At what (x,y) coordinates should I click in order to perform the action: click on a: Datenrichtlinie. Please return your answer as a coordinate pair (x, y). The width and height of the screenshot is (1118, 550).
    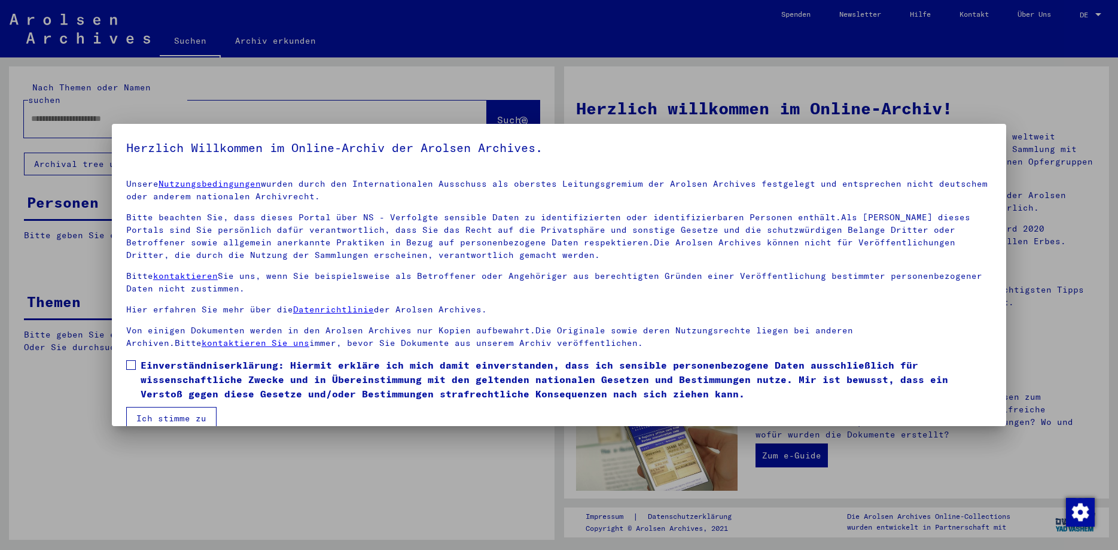
    Looking at the image, I should click on (333, 309).